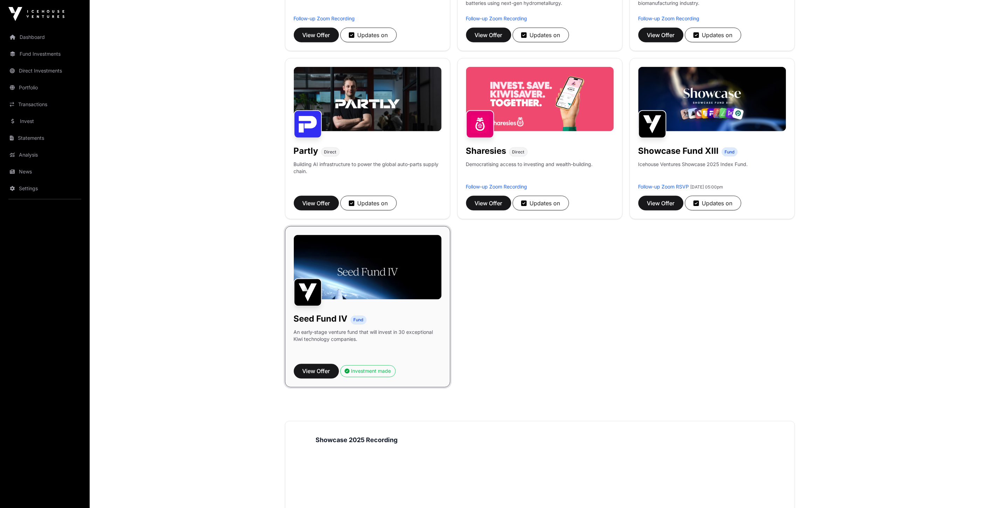 The width and height of the screenshot is (990, 508). I want to click on a: Transactions, so click(45, 104).